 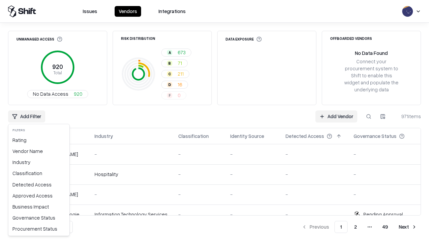 What do you see at coordinates (39, 196) in the screenshot?
I see `div: Approved Access` at bounding box center [39, 196].